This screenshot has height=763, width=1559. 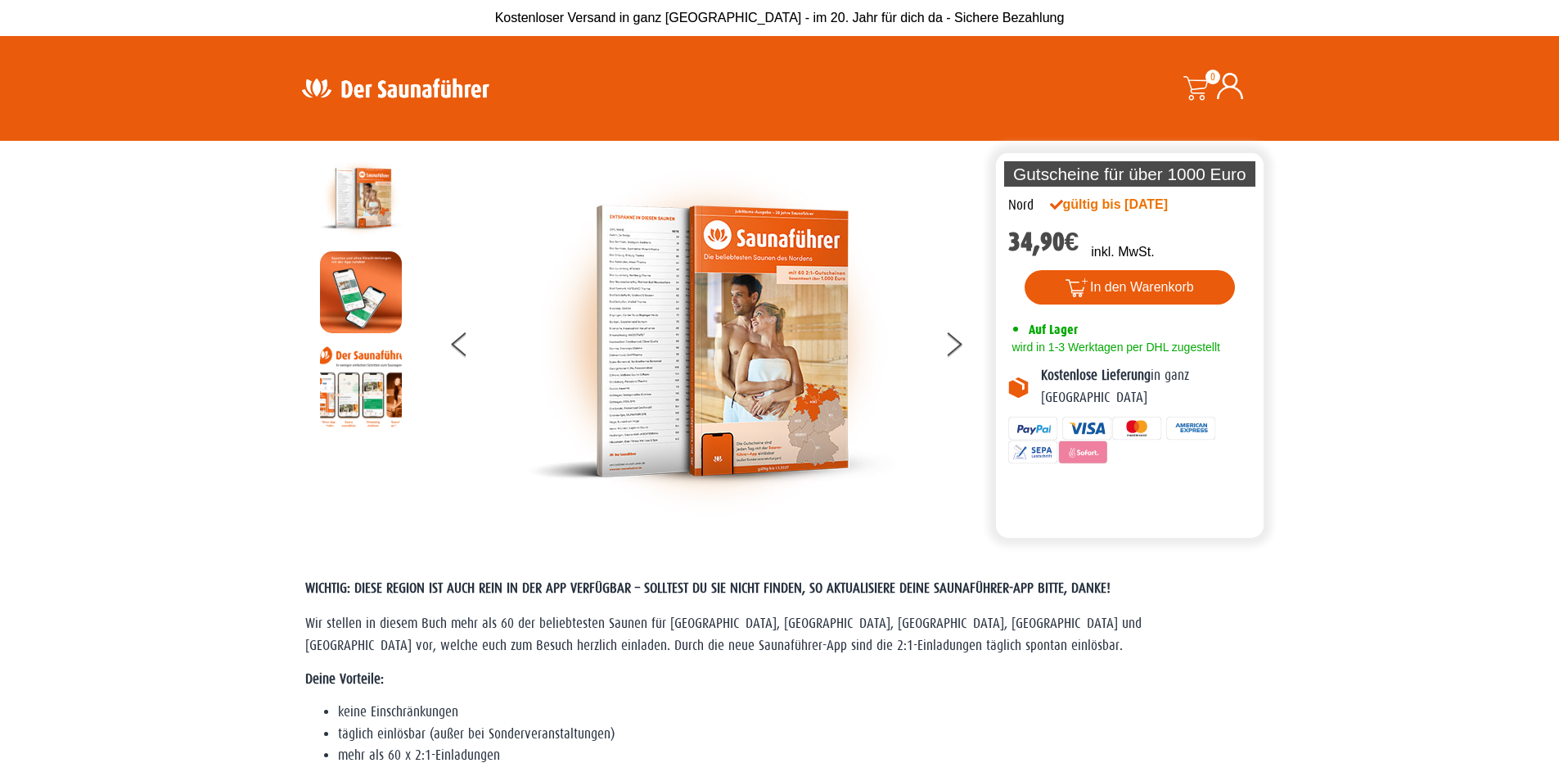 I want to click on strong: Deine Vorteile:, so click(x=344, y=678).